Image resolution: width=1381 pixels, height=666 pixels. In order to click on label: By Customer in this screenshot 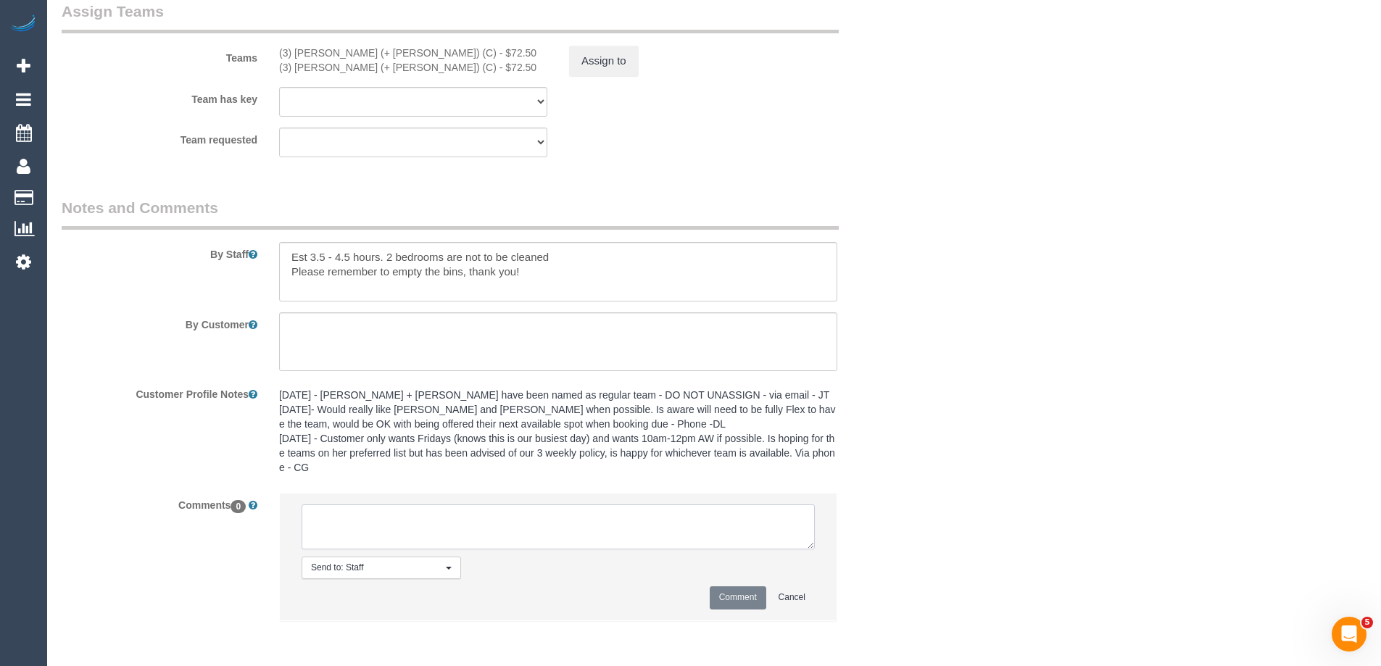, I will do `click(159, 322)`.